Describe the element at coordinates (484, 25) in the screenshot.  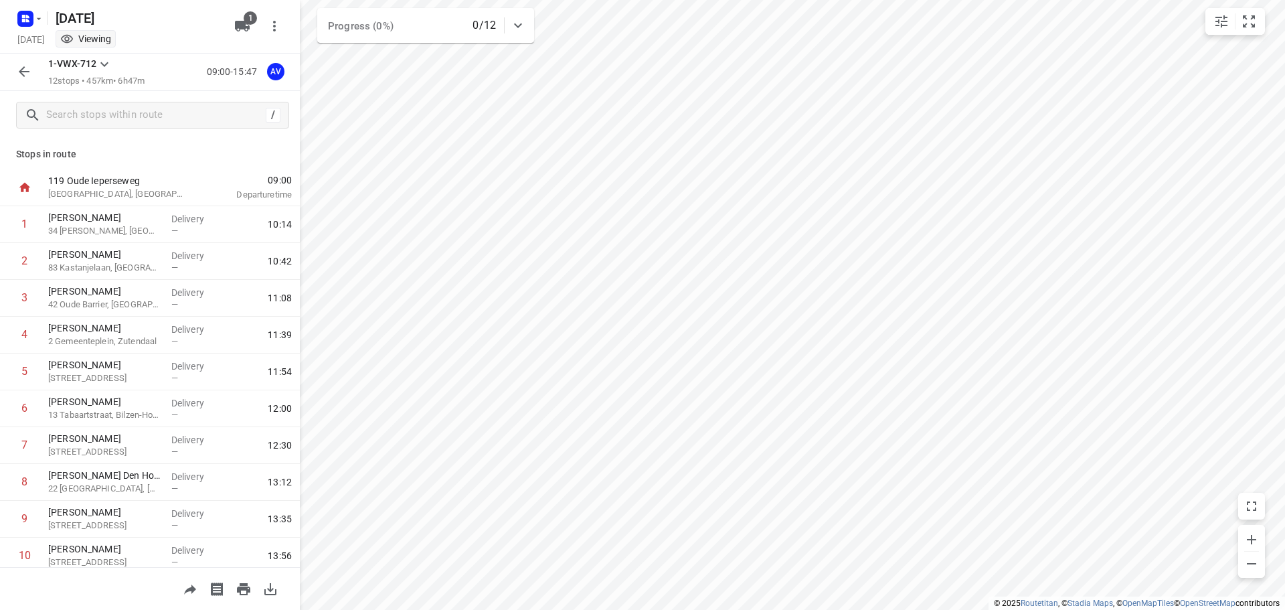
I see `p: 0/12` at that location.